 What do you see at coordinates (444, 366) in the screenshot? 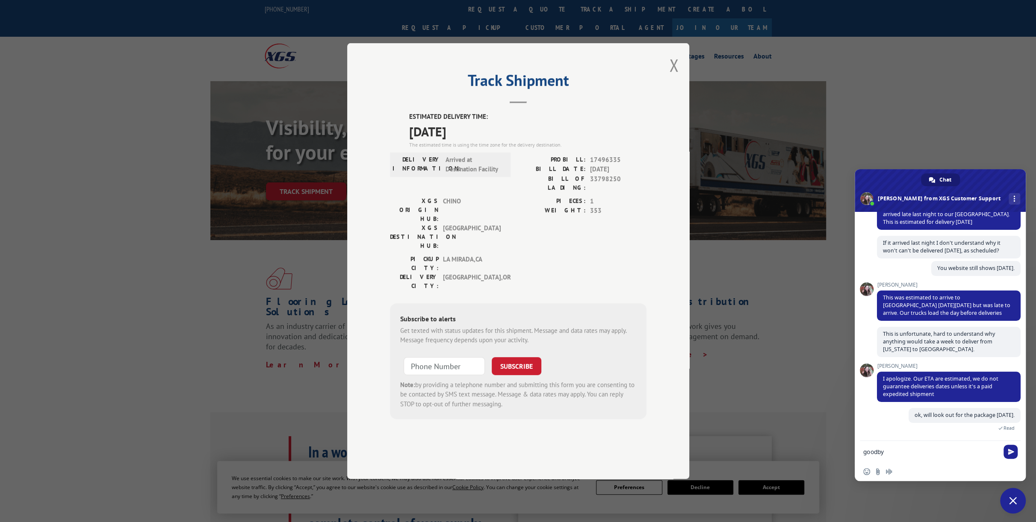
I see `input: Phone Number` at bounding box center [444, 366].